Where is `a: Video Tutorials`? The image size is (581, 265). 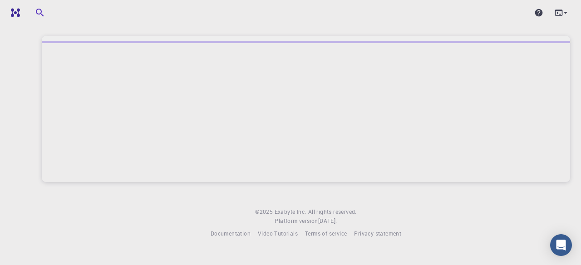
a: Video Tutorials is located at coordinates (278, 234).